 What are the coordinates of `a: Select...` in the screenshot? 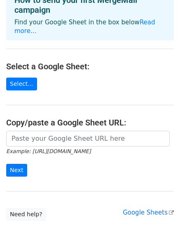 It's located at (21, 84).